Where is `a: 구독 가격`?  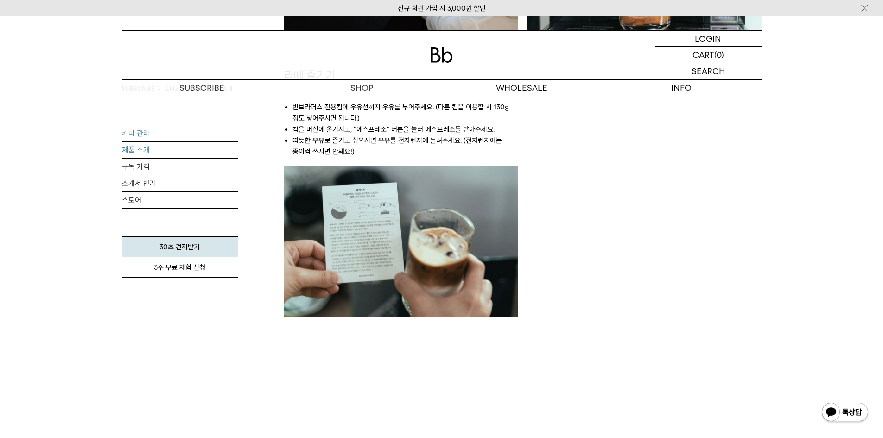
a: 구독 가격 is located at coordinates (180, 166).